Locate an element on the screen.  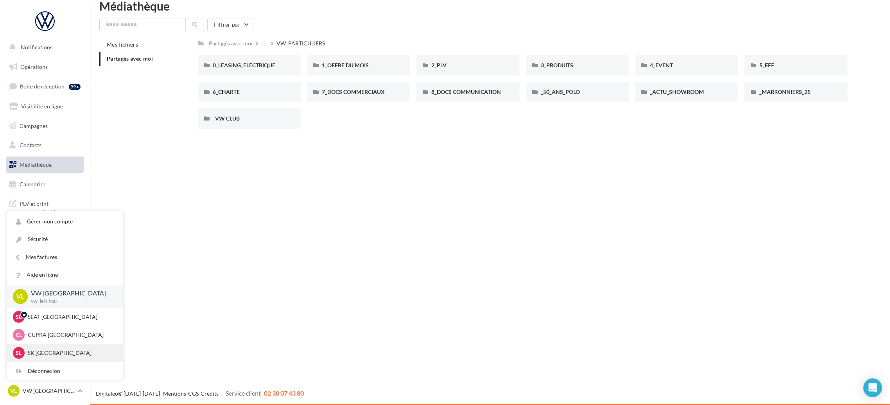
p: vw-leh-tou is located at coordinates (71, 301).